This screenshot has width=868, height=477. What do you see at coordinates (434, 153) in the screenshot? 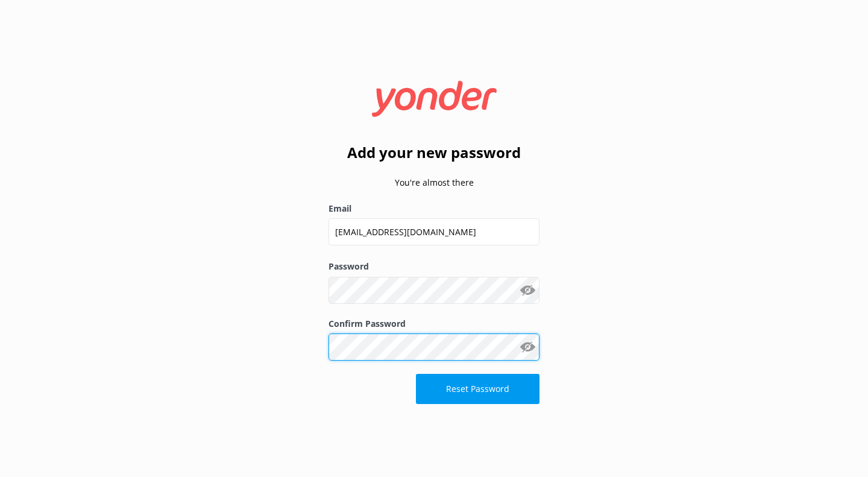
I see `h2: Add your new password` at bounding box center [434, 153].